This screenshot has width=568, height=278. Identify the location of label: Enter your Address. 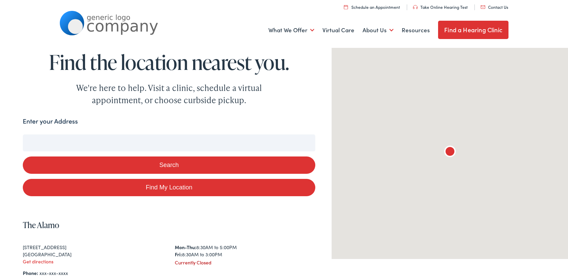
(50, 121).